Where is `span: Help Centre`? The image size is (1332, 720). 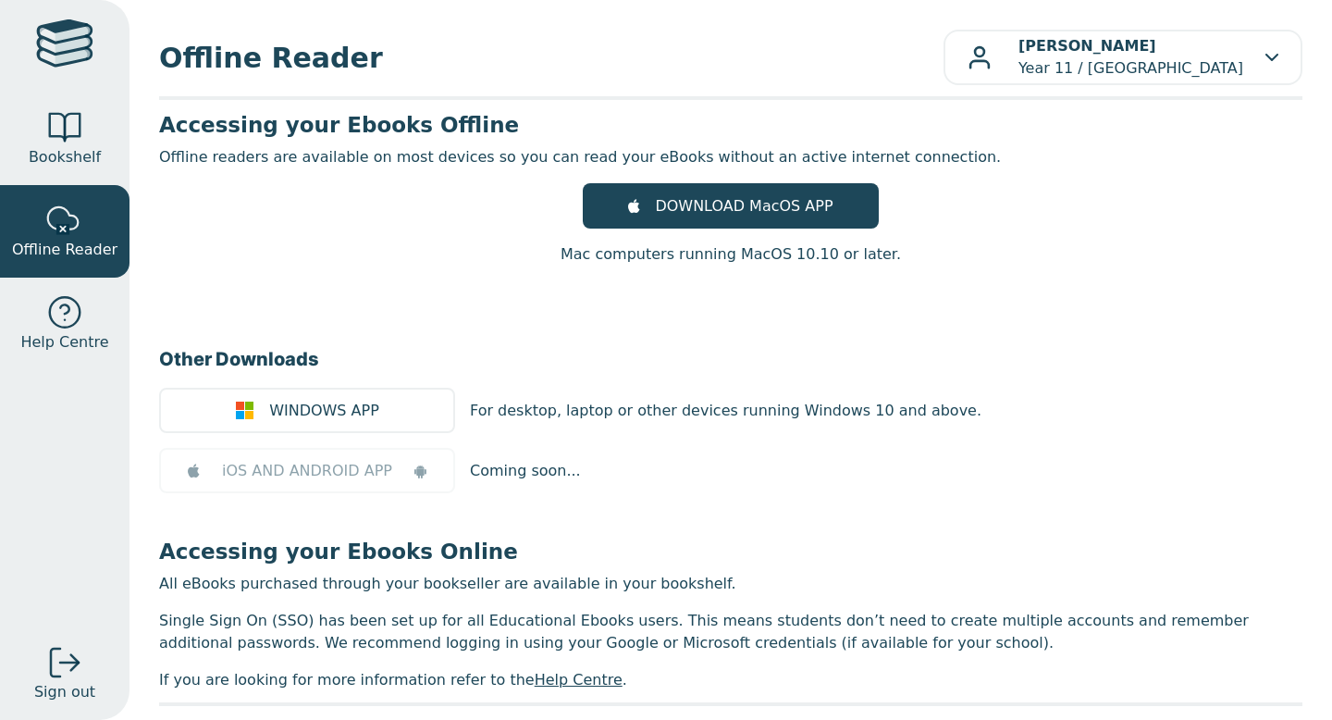
span: Help Centre is located at coordinates (64, 342).